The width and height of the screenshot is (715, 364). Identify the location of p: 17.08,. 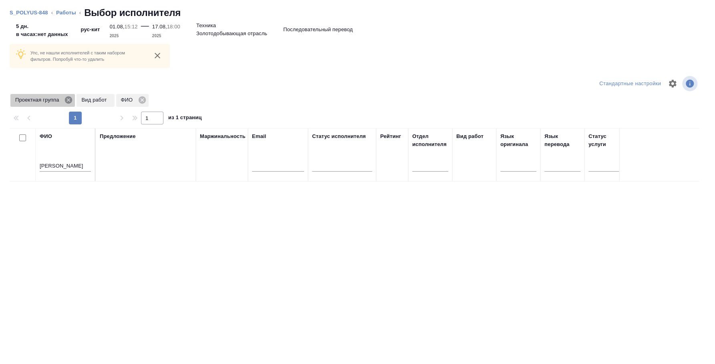
(159, 26).